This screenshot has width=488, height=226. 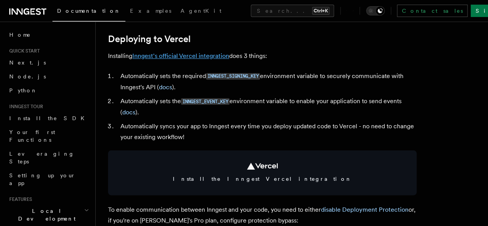 I want to click on a: Setting up your app, so click(x=48, y=179).